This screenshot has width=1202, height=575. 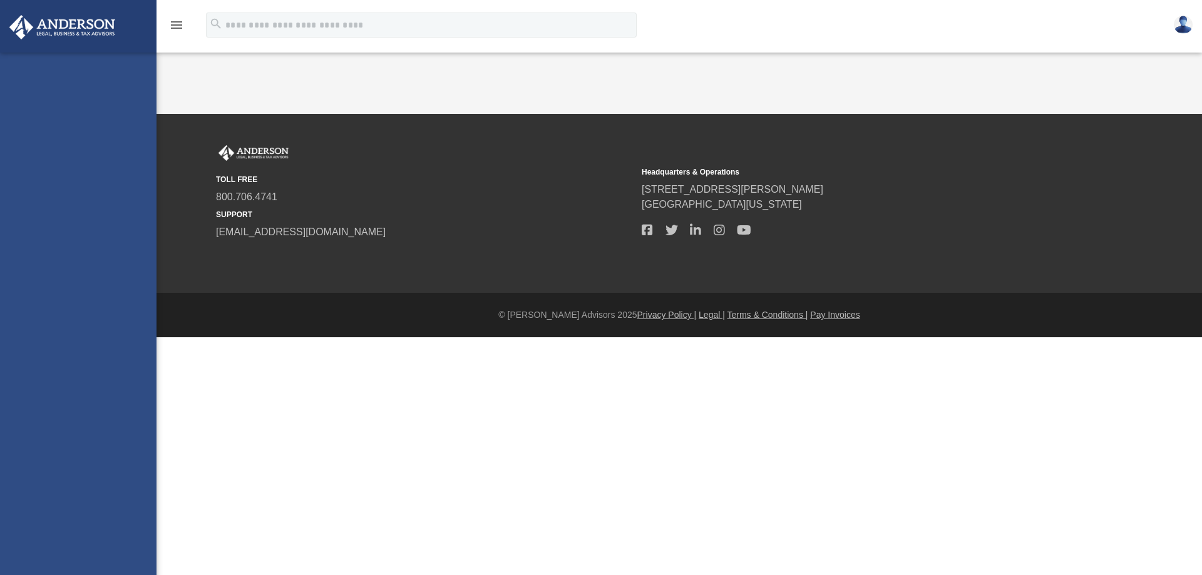 I want to click on a: Legal |, so click(x=712, y=315).